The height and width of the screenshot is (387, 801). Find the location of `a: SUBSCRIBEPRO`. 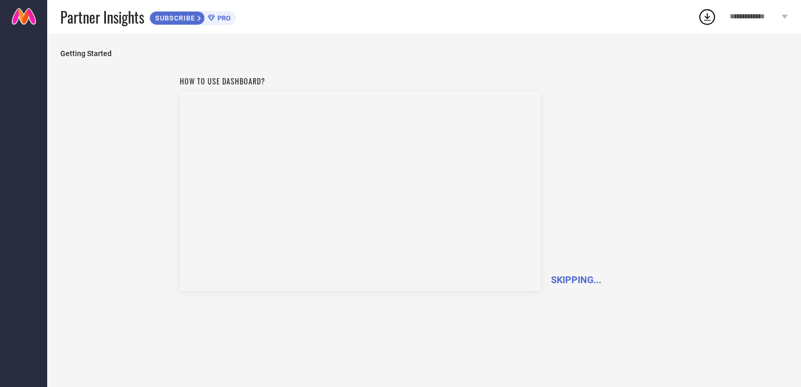

a: SUBSCRIBEPRO is located at coordinates (192, 17).